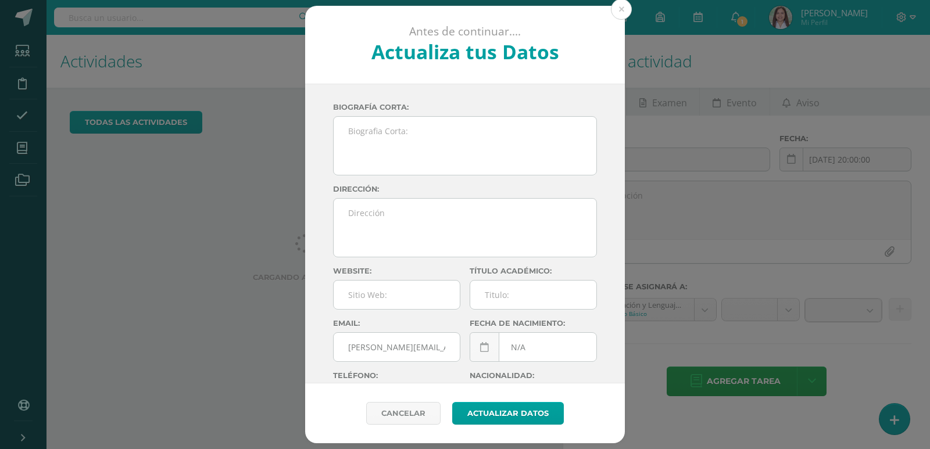 The width and height of the screenshot is (930, 449). I want to click on input: Fecha de Nacimiento:, so click(533, 347).